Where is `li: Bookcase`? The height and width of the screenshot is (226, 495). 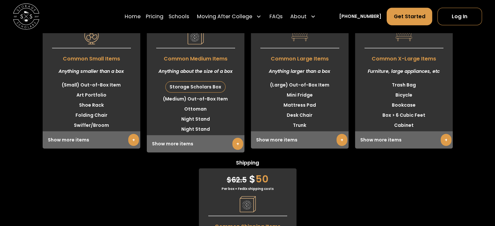
li: Bookcase is located at coordinates (404, 105).